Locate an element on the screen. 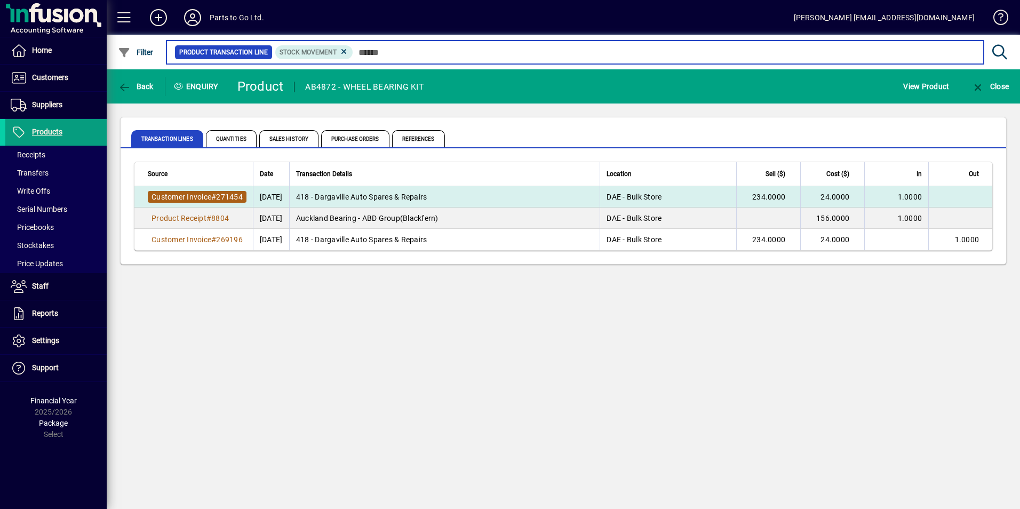 This screenshot has width=1020, height=509. span: 8804 is located at coordinates (220, 218).